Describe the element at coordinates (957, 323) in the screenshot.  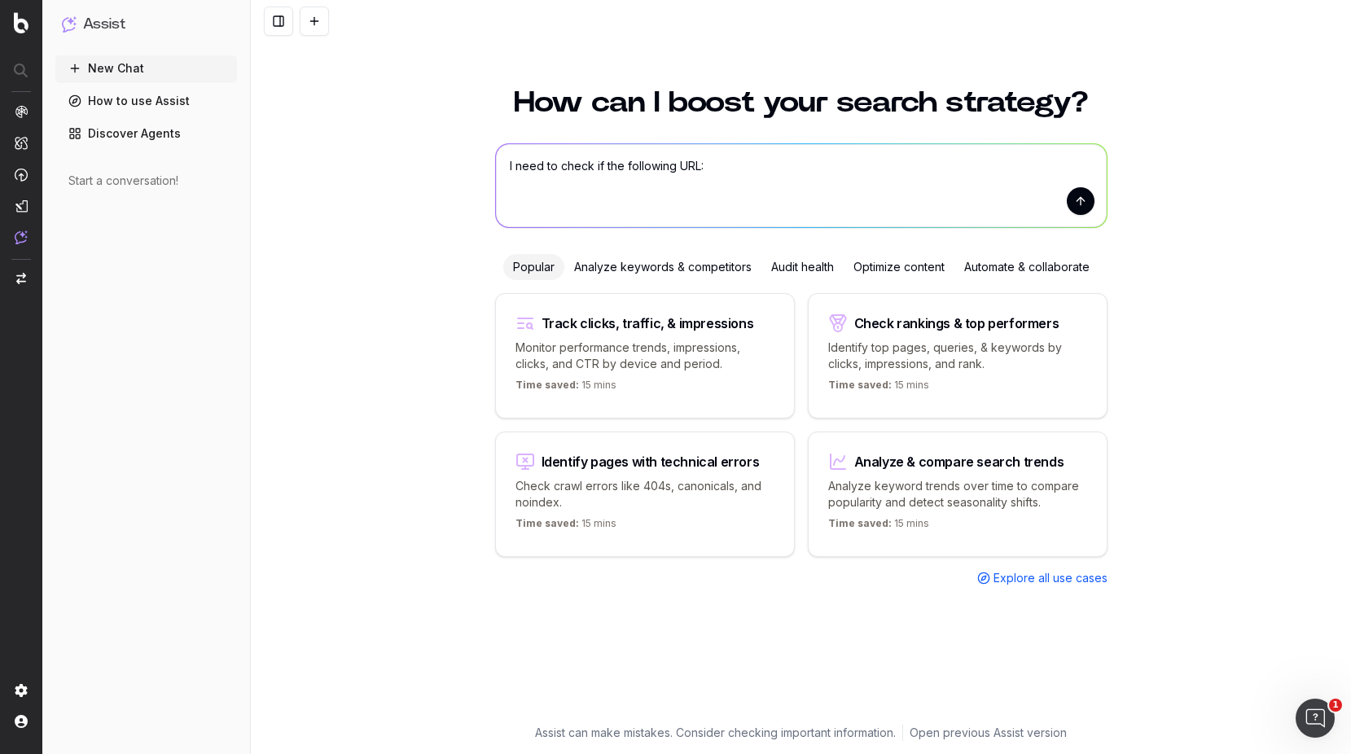
I see `div: Check rankings & top performers` at that location.